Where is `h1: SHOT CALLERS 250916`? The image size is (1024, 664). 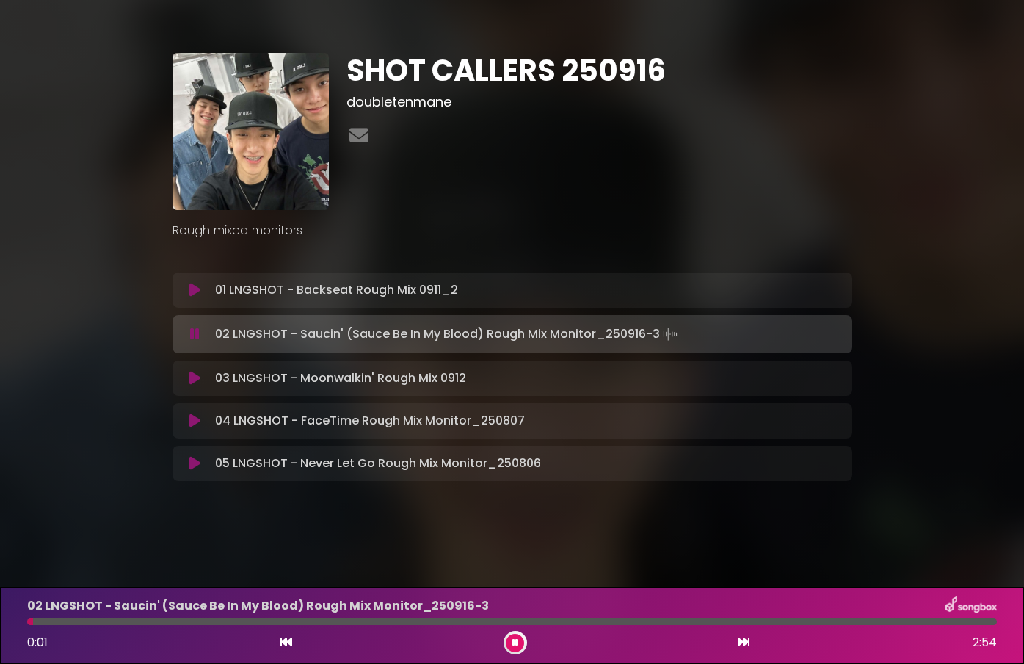
h1: SHOT CALLERS 250916 is located at coordinates (599, 70).